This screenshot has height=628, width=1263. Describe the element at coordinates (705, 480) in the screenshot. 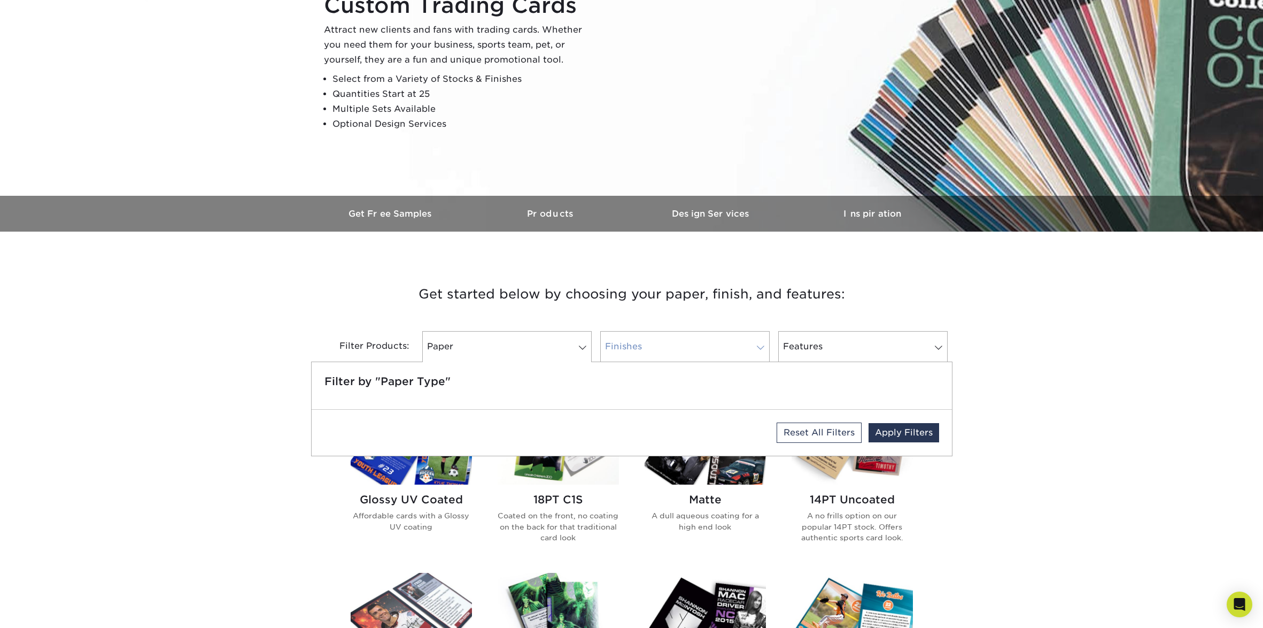

I see `a: Matte Trading Cards Matte A dull aqueous coating for a high end look` at that location.